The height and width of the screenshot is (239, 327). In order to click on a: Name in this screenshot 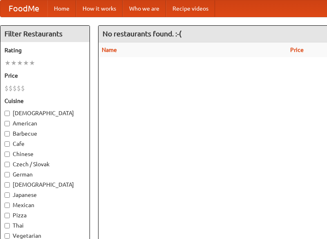, I will do `click(109, 50)`.